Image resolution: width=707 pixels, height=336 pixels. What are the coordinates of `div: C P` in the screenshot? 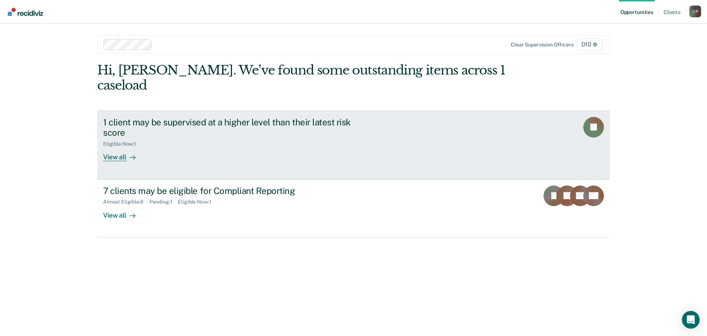 It's located at (695, 11).